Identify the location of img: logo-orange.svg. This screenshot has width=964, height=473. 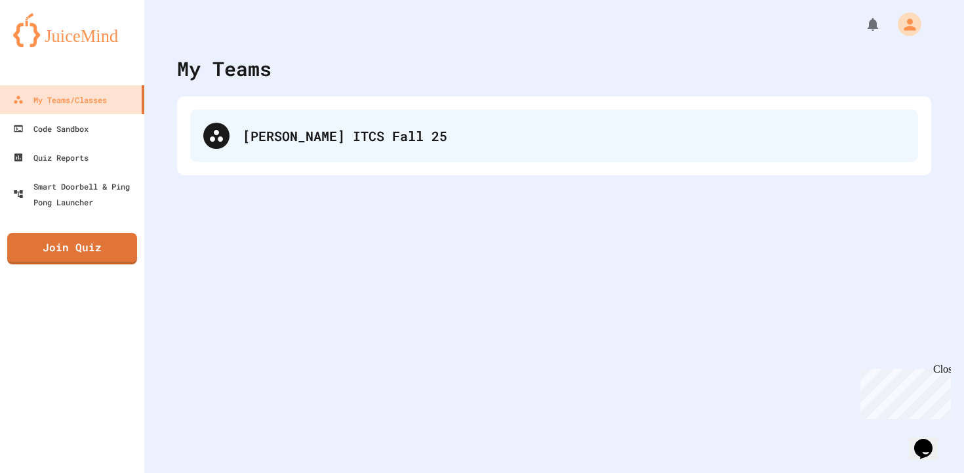
(72, 30).